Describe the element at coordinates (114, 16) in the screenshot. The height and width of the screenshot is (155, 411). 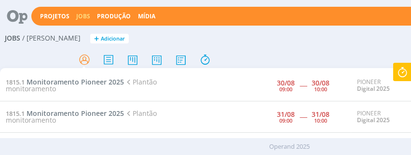
I see `a: Produção` at that location.